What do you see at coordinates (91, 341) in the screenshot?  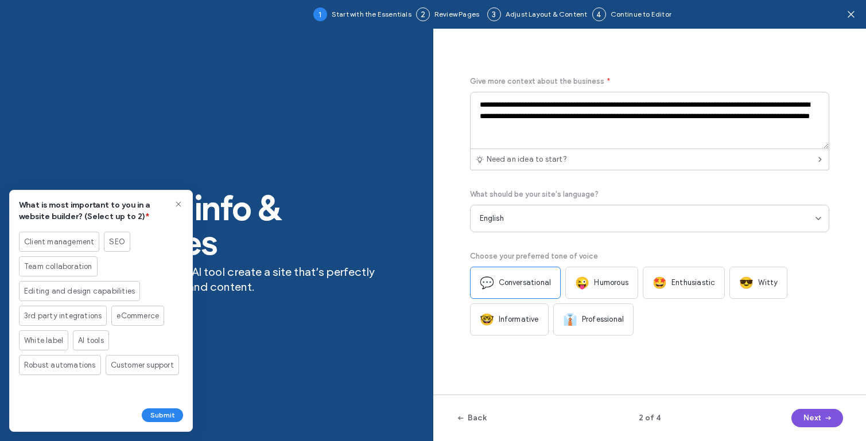 I see `span: AI tools` at bounding box center [91, 341].